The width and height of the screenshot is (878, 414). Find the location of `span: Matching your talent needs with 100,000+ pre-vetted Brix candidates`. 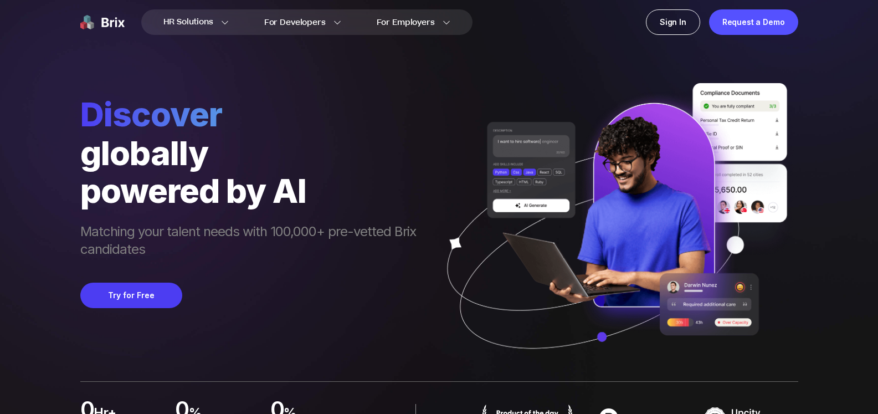

span: Matching your talent needs with 100,000+ pre-vetted Brix candidates is located at coordinates (254, 241).